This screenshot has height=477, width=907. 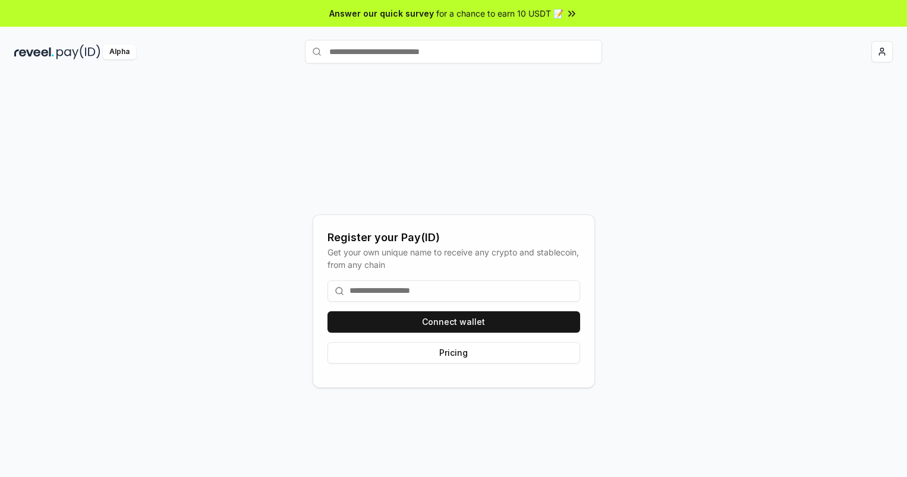 I want to click on img: pay_id, so click(x=78, y=52).